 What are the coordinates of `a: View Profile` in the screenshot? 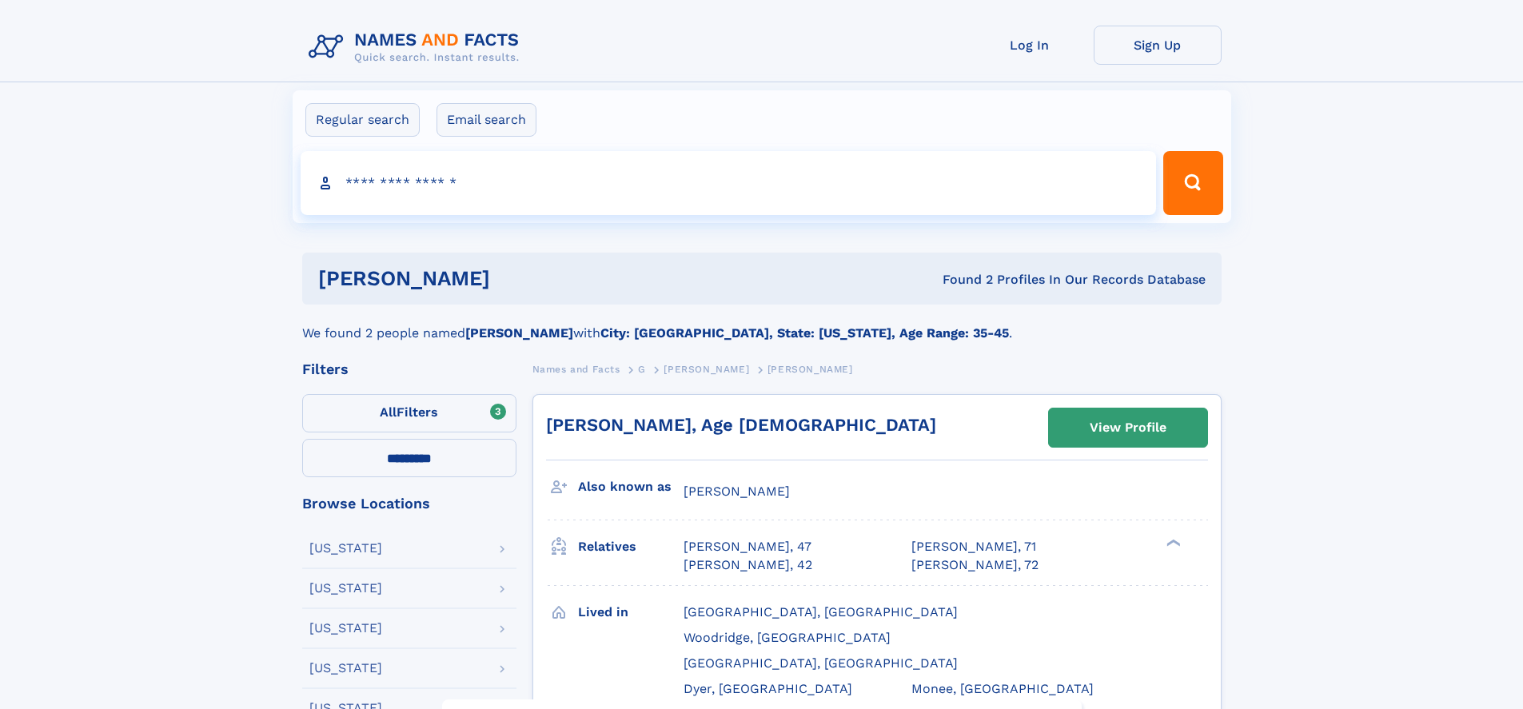 It's located at (1128, 428).